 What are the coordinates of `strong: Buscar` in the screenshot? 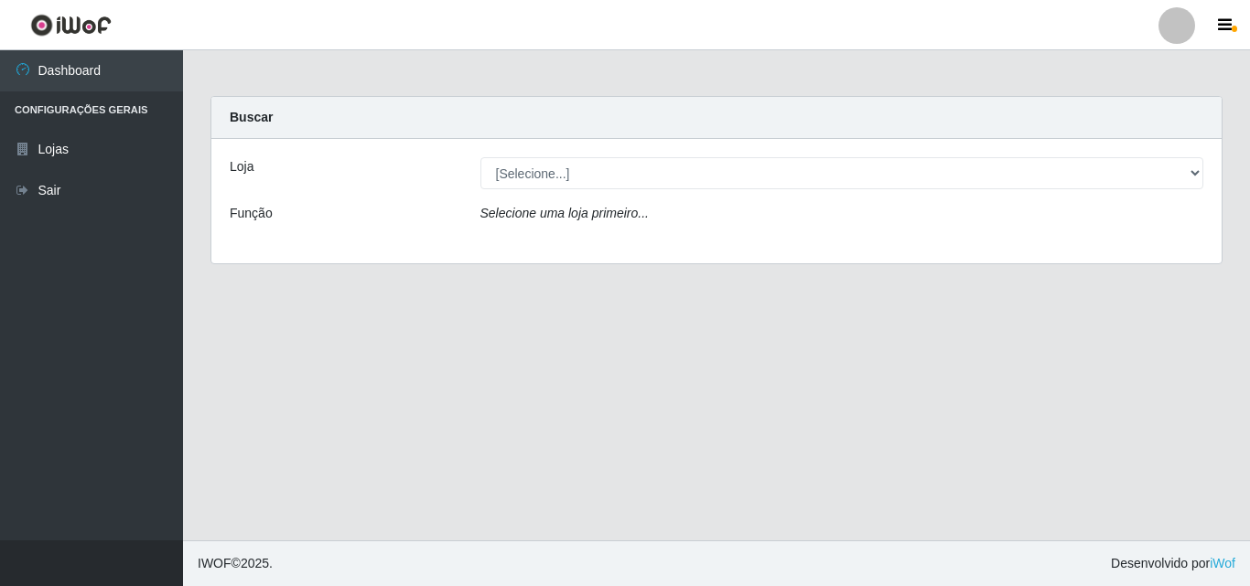 It's located at (251, 117).